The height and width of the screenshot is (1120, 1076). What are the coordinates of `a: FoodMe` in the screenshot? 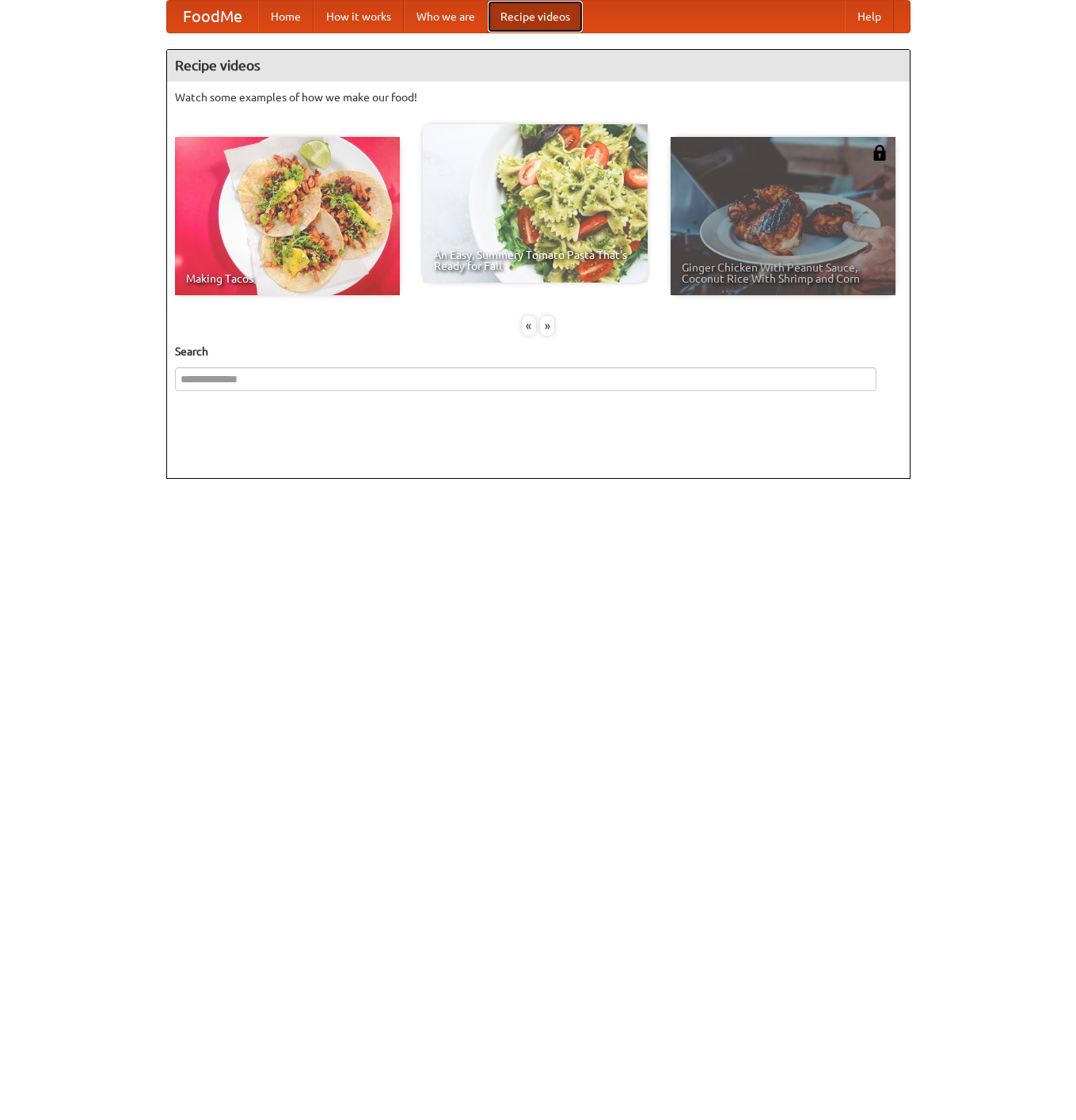 It's located at (212, 17).